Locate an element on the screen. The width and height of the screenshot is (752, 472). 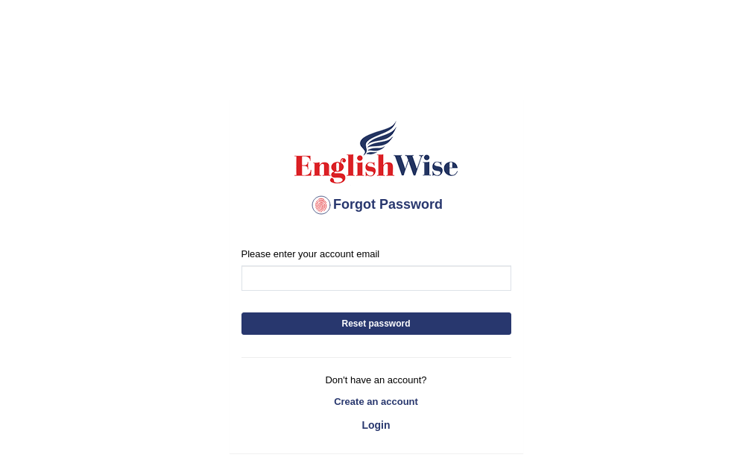
span: Forgot Password is located at coordinates (376, 204).